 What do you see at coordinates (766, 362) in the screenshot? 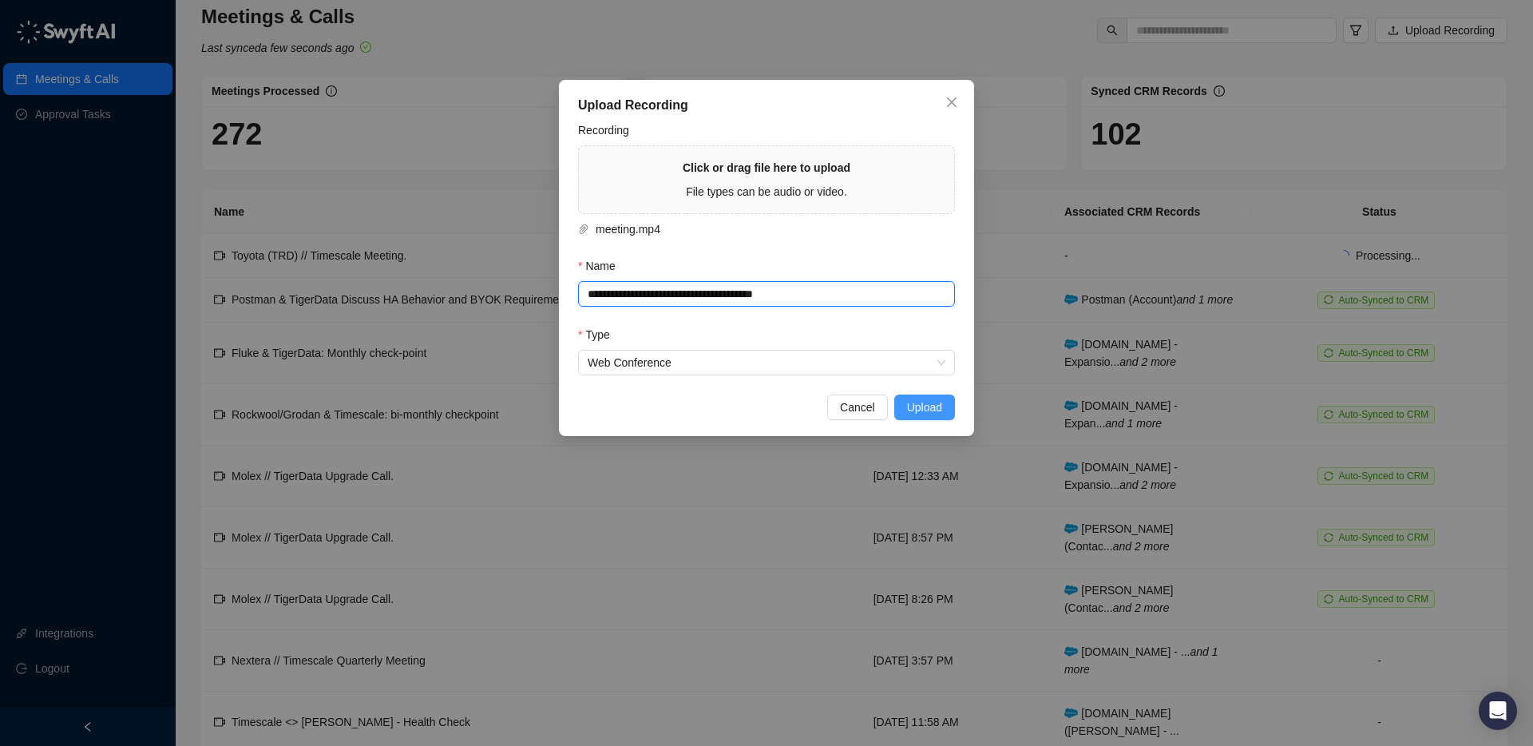
I see `span: Web Conference` at bounding box center [766, 362].